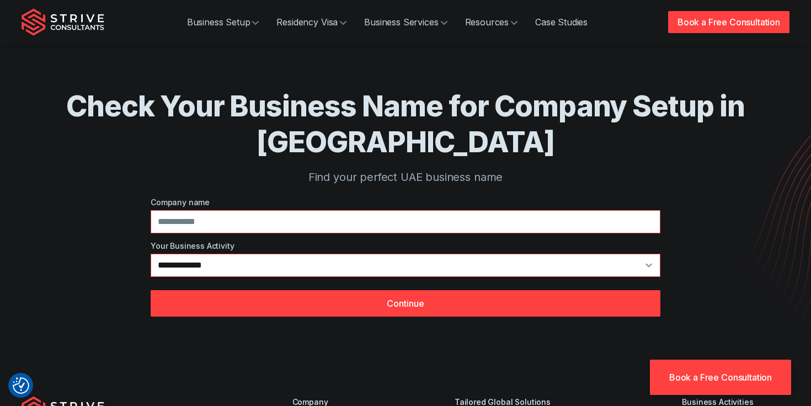 This screenshot has height=406, width=811. I want to click on button: Consent Preferences, so click(21, 386).